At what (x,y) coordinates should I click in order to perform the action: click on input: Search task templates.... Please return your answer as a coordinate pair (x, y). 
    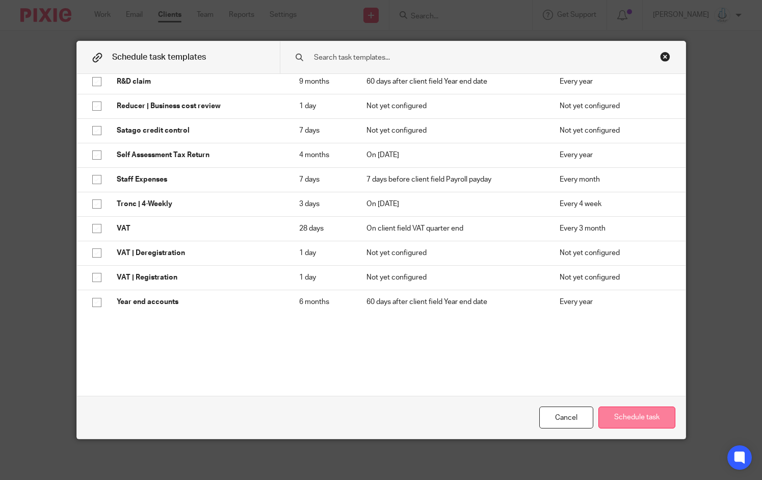
    Looking at the image, I should click on (469, 58).